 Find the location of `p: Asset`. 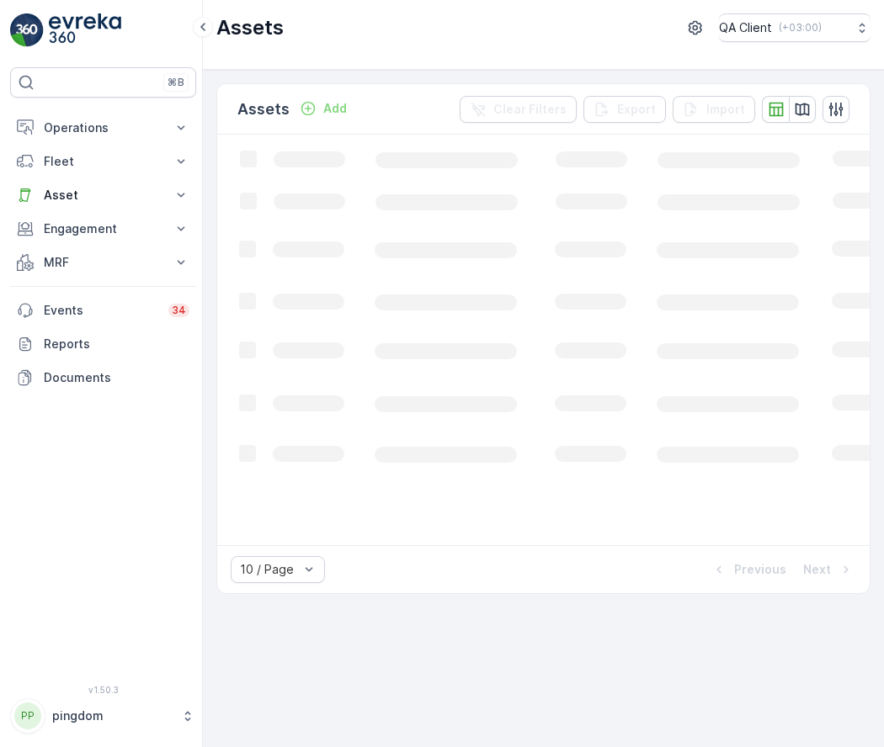

p: Asset is located at coordinates (103, 195).